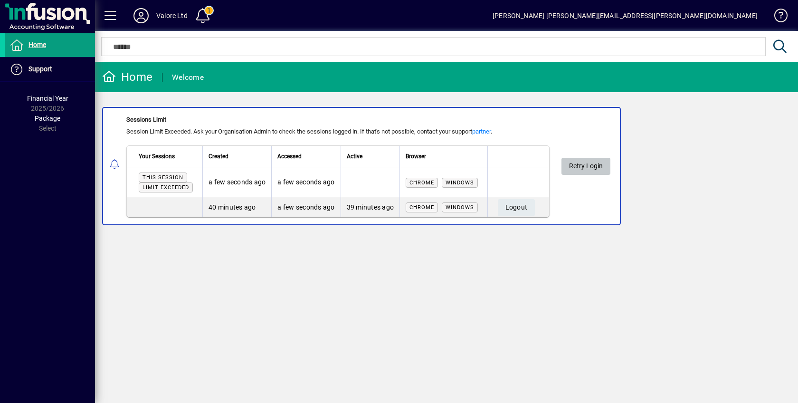  Describe the element at coordinates (586, 166) in the screenshot. I see `button: Retry Login` at that location.